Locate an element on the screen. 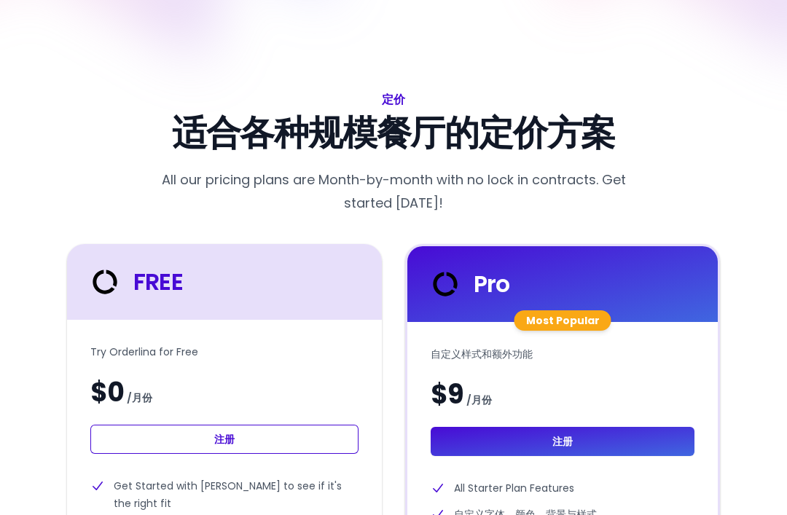 This screenshot has height=515, width=787. div: FREE is located at coordinates (135, 283).